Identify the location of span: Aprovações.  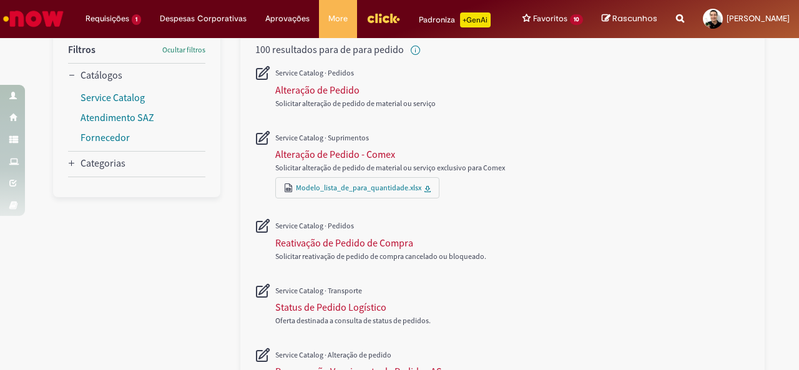
(287, 19).